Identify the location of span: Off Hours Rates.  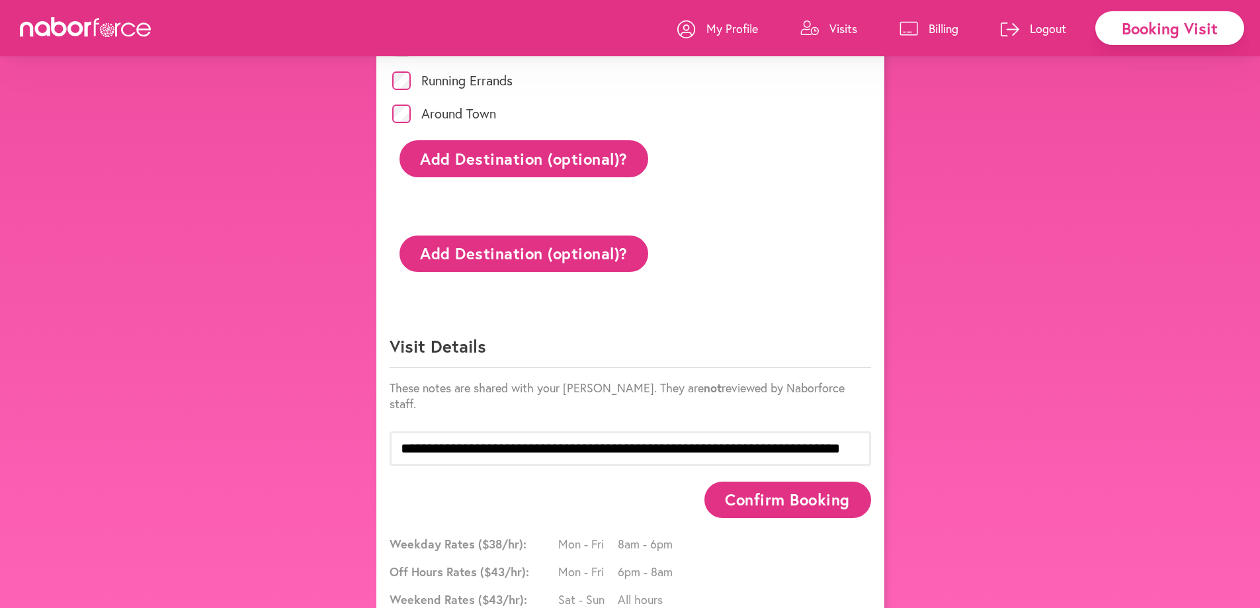
(472, 572).